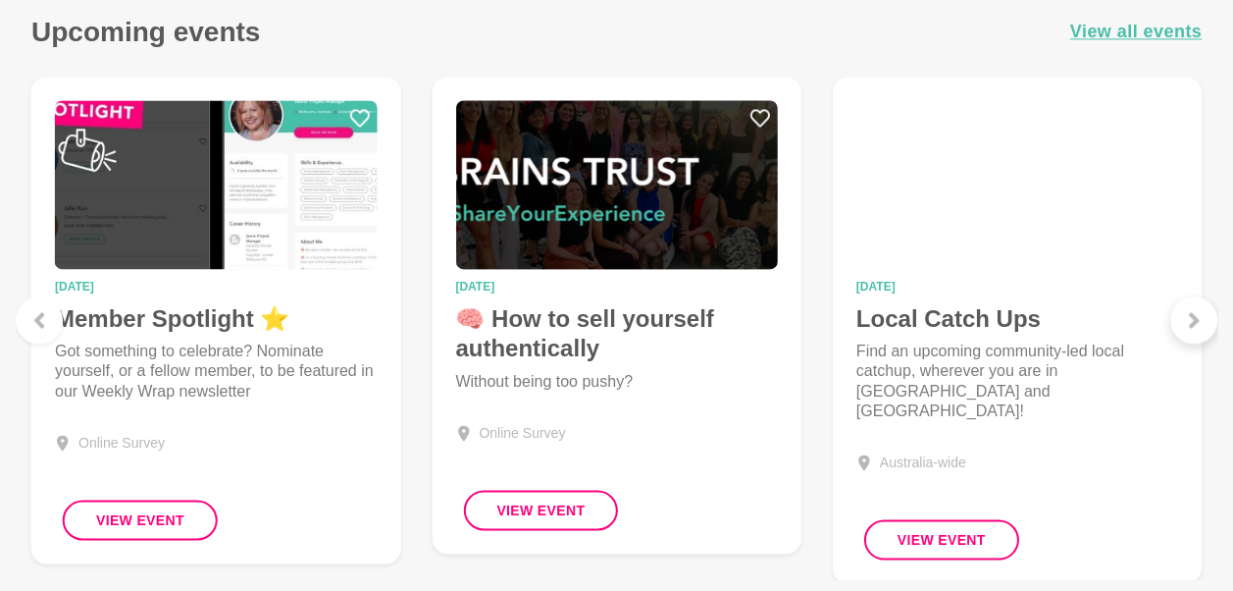  I want to click on h3: Upcoming events, so click(145, 31).